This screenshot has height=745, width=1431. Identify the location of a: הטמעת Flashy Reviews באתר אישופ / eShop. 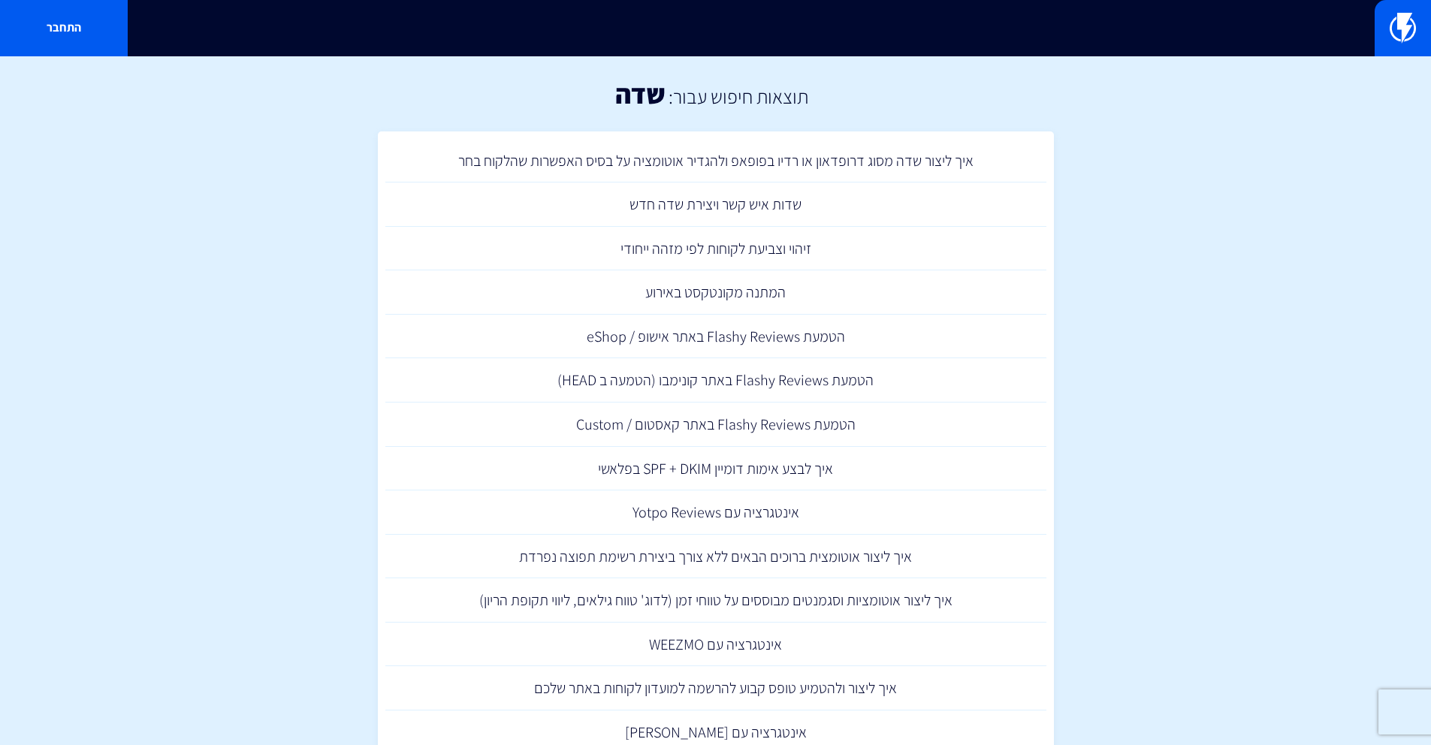
(716, 337).